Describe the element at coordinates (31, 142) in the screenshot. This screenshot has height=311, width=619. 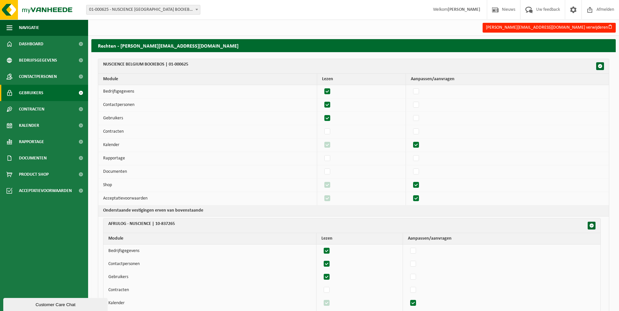
I see `span: Rapportage` at that location.